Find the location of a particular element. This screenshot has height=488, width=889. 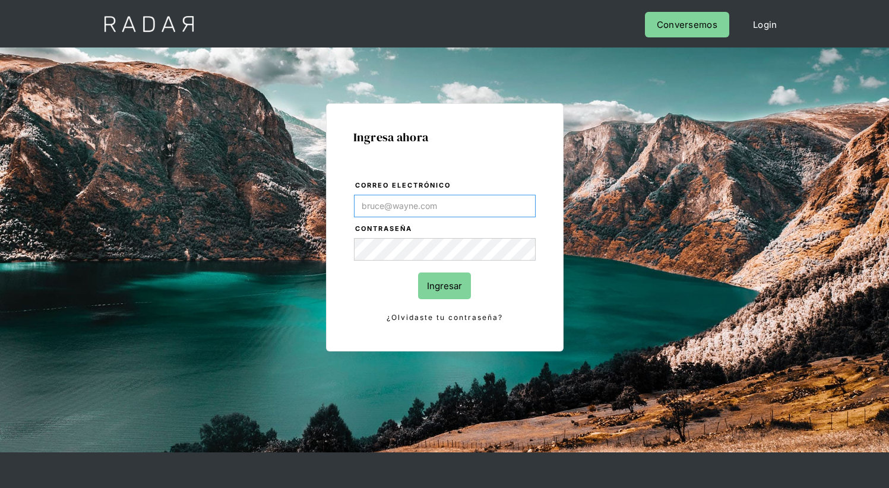

form: Login Form is located at coordinates (445, 252).